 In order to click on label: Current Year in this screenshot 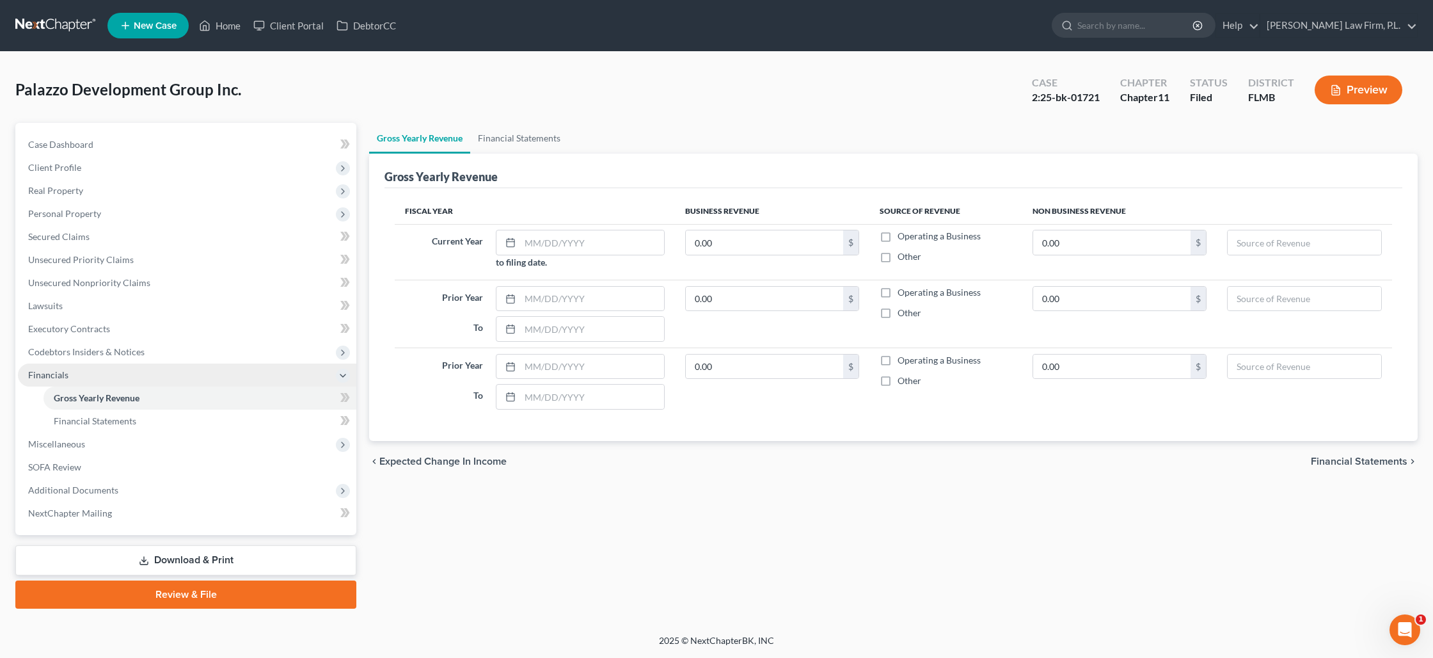, I will do `click(444, 249)`.